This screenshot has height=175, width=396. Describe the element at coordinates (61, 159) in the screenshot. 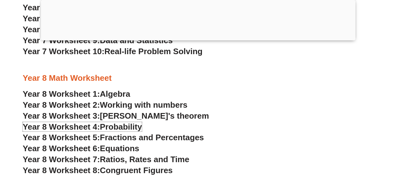

I see `span: Year 8 Worksheet 7:` at that location.